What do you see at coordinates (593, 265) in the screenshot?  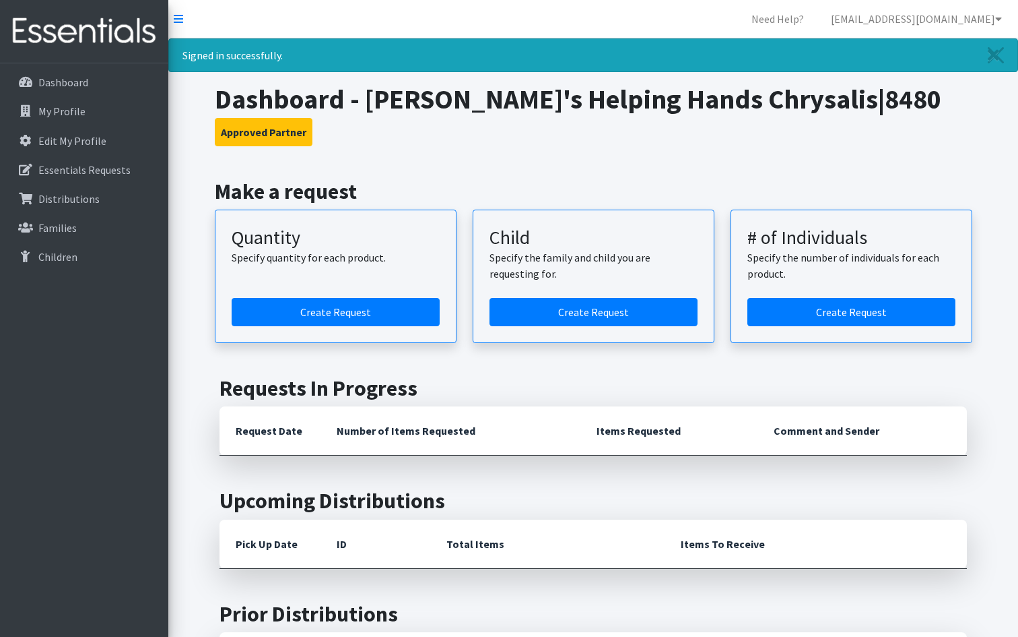 I see `p: Specify the family and child you are requesting for.` at bounding box center [593, 265].